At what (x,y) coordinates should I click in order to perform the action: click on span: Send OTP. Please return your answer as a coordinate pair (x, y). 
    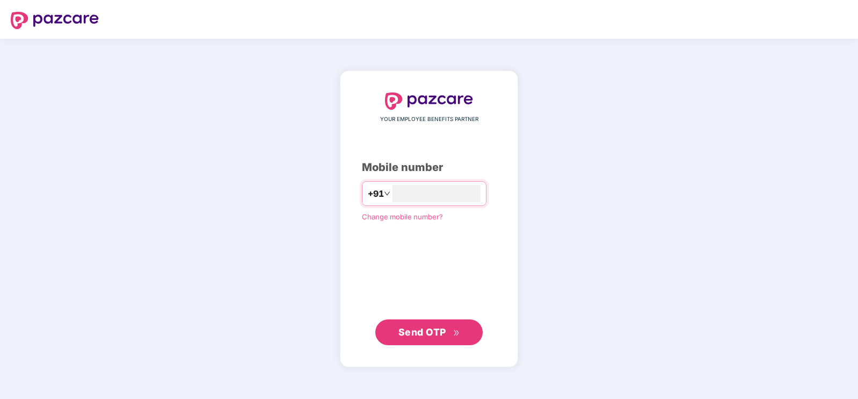
    Looking at the image, I should click on (422, 331).